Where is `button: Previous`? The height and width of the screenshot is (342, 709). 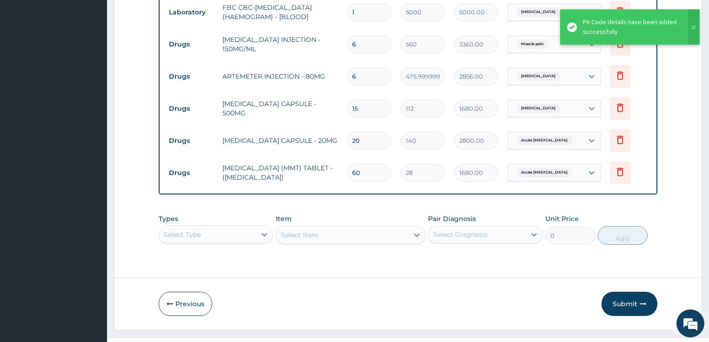 button: Previous is located at coordinates (185, 304).